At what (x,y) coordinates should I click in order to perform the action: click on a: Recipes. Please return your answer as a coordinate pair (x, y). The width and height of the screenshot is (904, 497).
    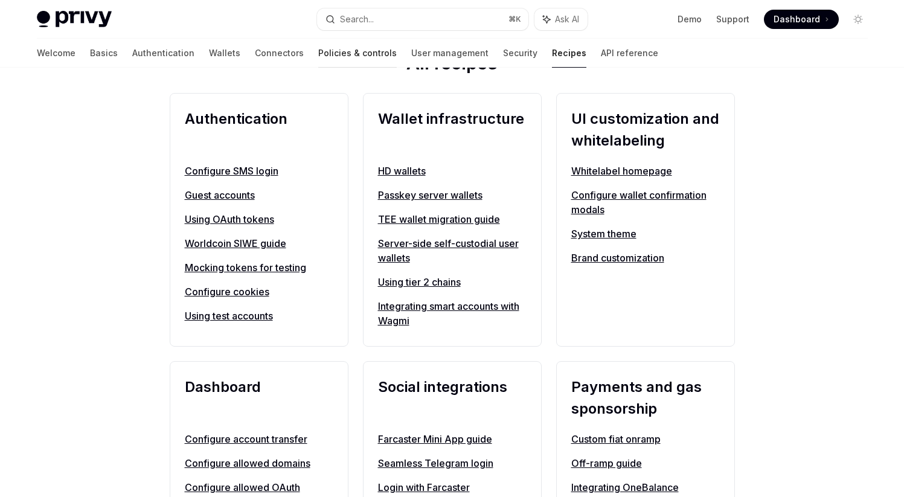
    Looking at the image, I should click on (569, 53).